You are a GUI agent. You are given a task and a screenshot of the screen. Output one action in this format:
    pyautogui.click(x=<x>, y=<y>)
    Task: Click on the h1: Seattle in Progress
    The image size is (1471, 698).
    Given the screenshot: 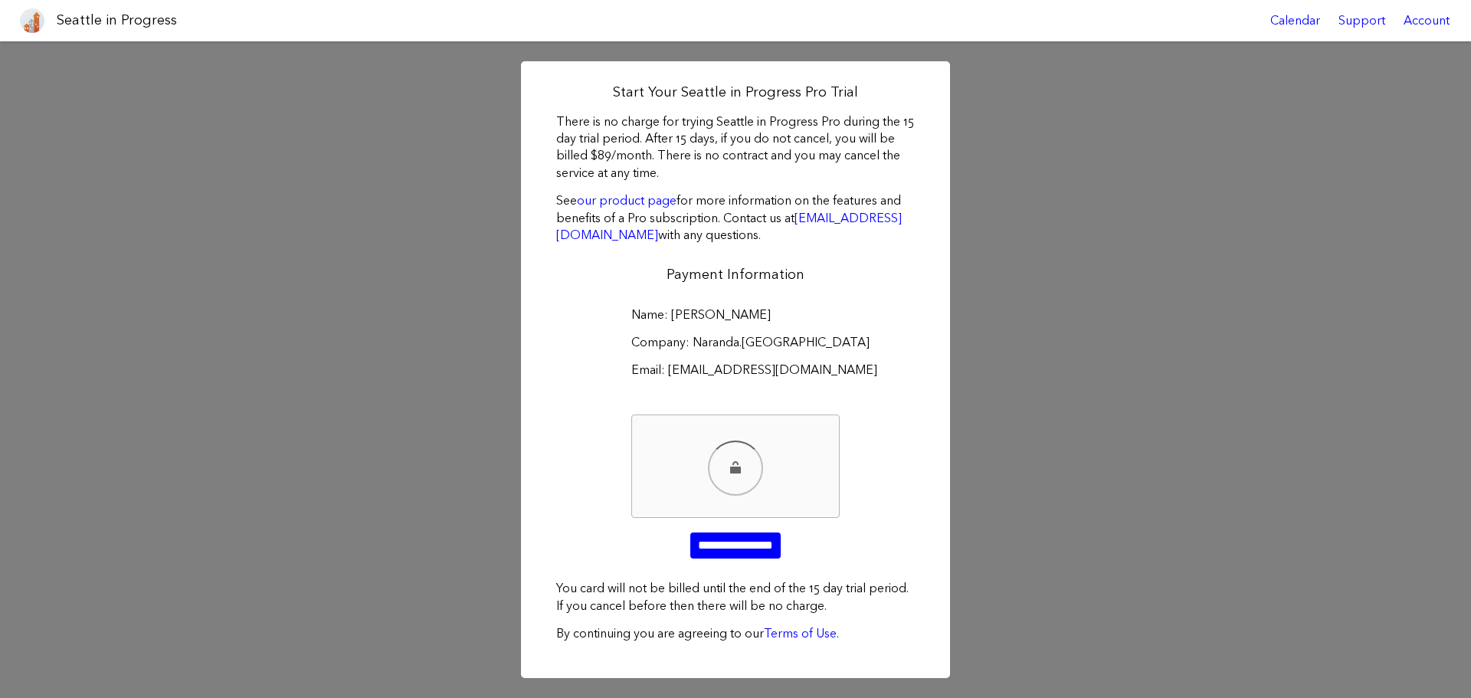 What is the action you would take?
    pyautogui.click(x=116, y=20)
    